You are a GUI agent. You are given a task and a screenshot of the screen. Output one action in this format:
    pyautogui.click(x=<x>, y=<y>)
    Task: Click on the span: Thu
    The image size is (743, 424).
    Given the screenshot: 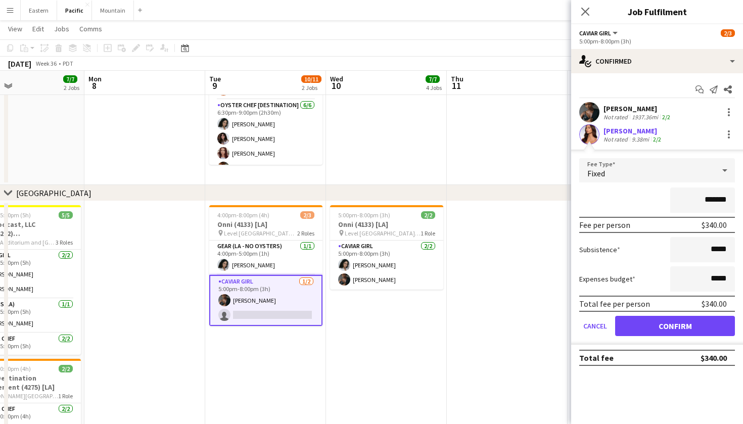 What is the action you would take?
    pyautogui.click(x=457, y=79)
    